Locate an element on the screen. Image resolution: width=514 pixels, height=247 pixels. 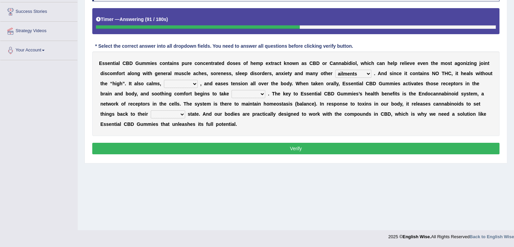
b: k is located at coordinates (285, 63).